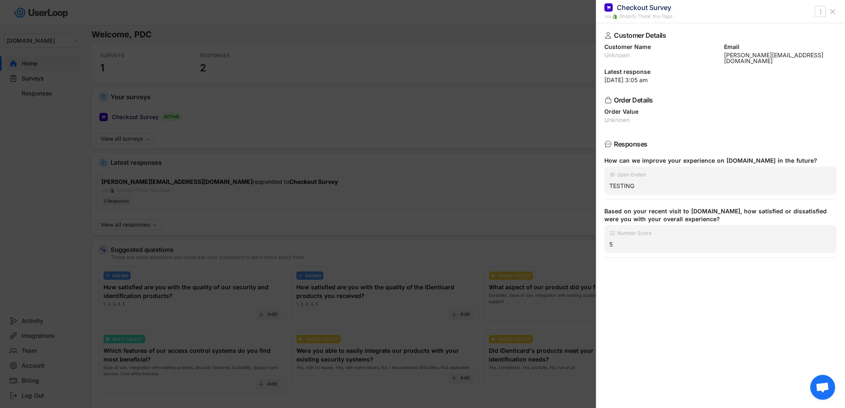  I want to click on div: Order Details, so click(718, 100).